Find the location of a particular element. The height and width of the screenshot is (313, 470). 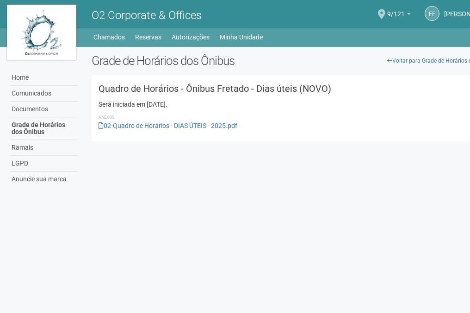

a: Comunicados is located at coordinates (44, 94).